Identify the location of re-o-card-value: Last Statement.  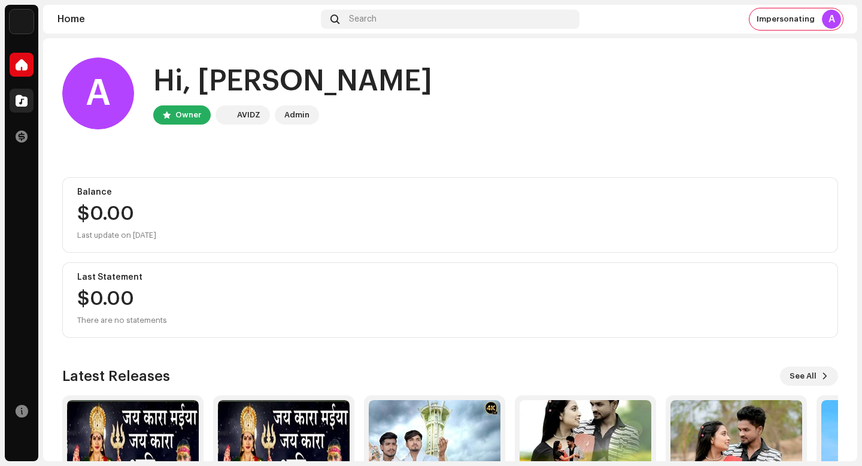
(450, 300).